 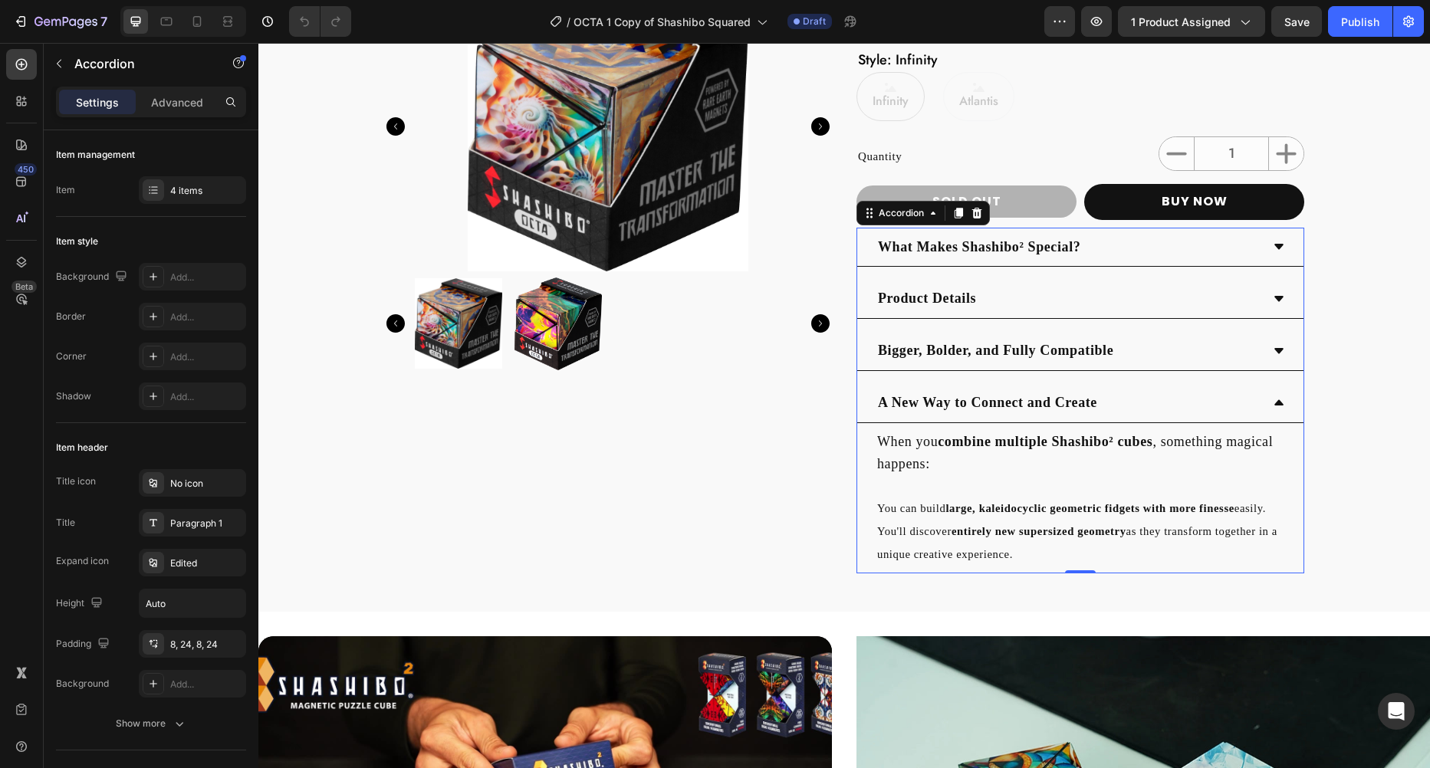 What do you see at coordinates (831, 465) in the screenshot?
I see `strong: large, kaleidocyclic geometric fidgets with more finesse` at bounding box center [831, 465].